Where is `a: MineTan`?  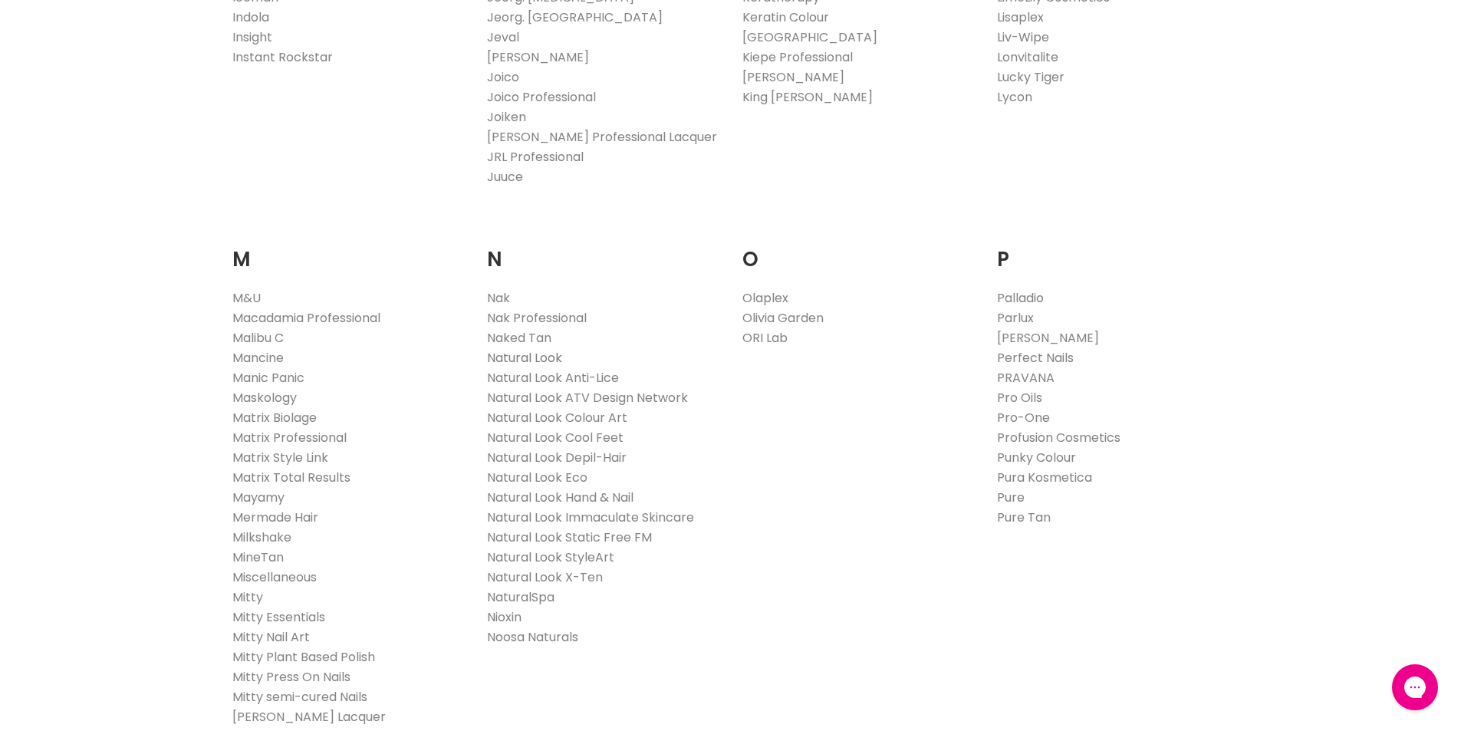 a: MineTan is located at coordinates (258, 557).